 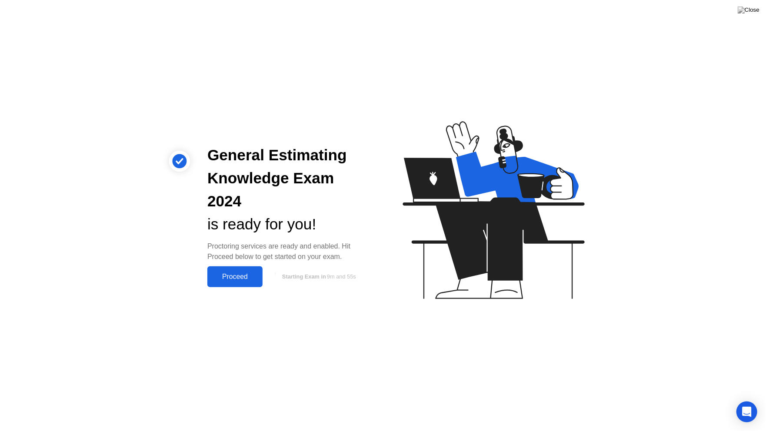 What do you see at coordinates (288, 252) in the screenshot?
I see `div: Proctoring services are ready and enabled. Hit Proceed below to get started on your exam.` at bounding box center [288, 252].